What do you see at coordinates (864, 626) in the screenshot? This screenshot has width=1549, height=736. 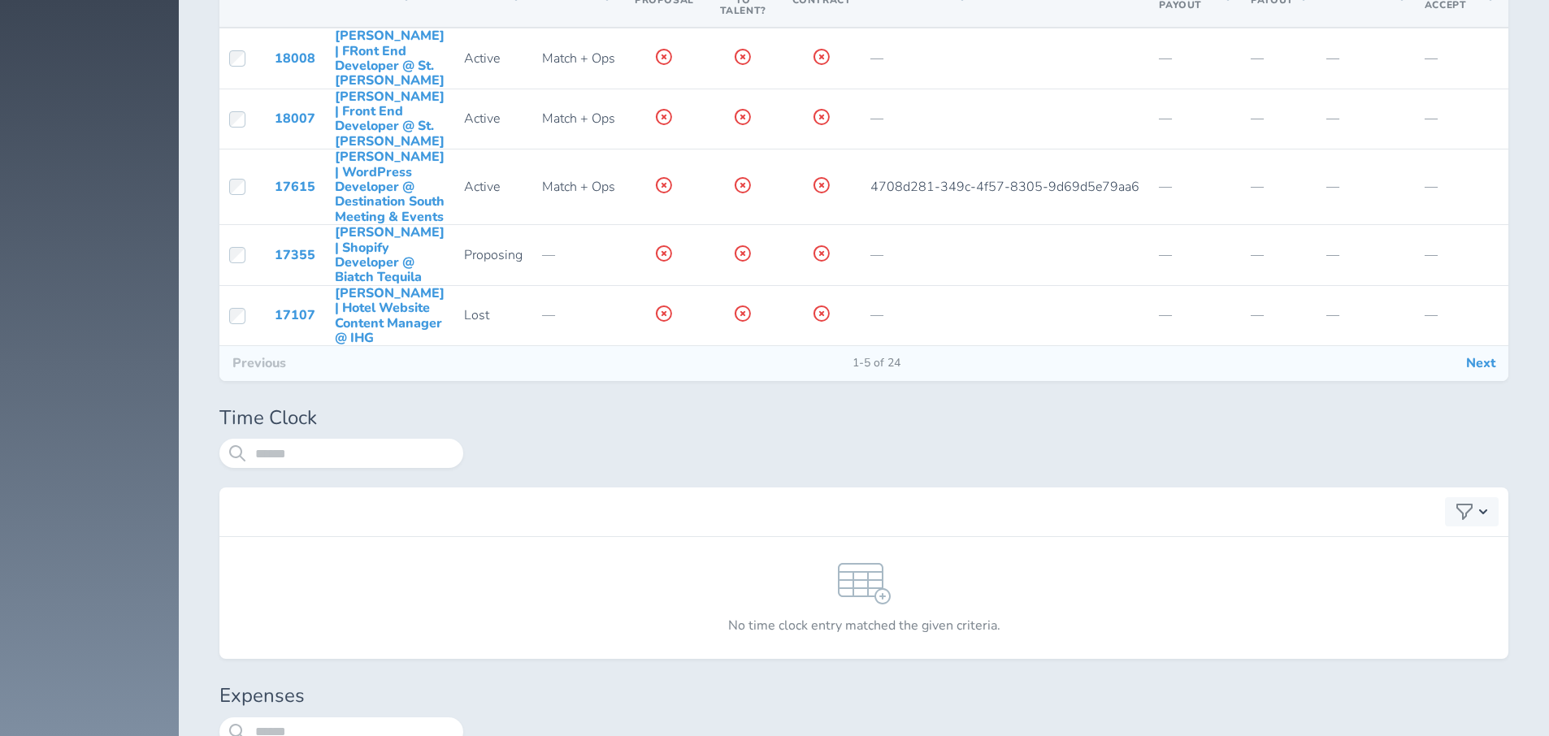 I see `h3: No time clock entry matched the given criteria.` at bounding box center [864, 626].